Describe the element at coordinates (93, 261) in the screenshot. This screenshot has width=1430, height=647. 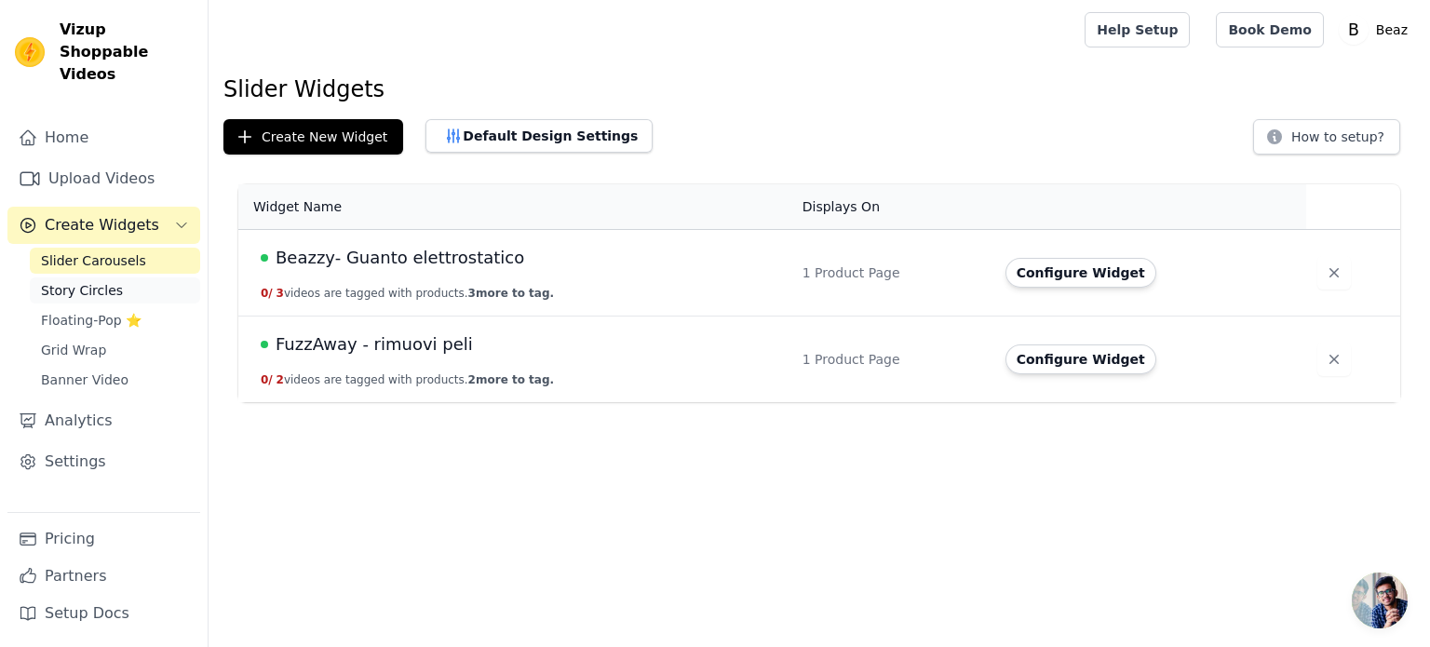
I see `span: Slider Carousels` at that location.